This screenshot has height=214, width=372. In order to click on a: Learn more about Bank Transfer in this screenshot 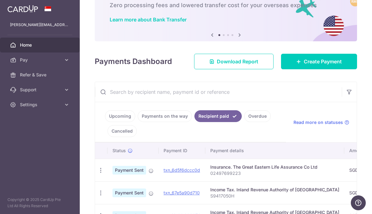, I will do `click(148, 20)`.